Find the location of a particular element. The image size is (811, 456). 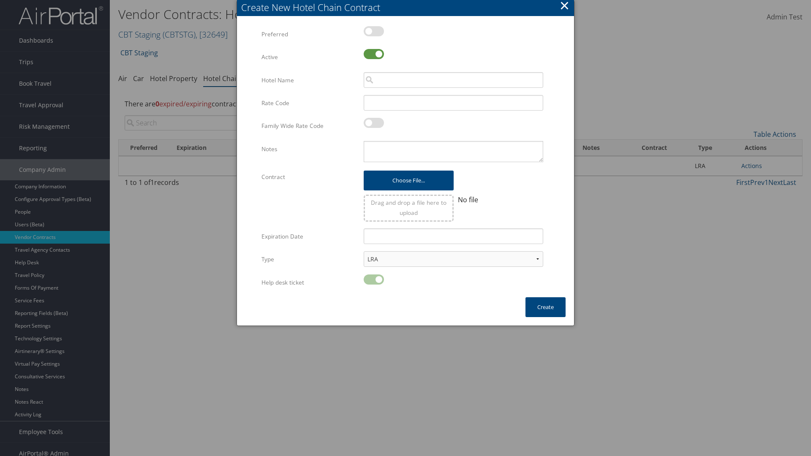

label: Notes is located at coordinates (309, 149).